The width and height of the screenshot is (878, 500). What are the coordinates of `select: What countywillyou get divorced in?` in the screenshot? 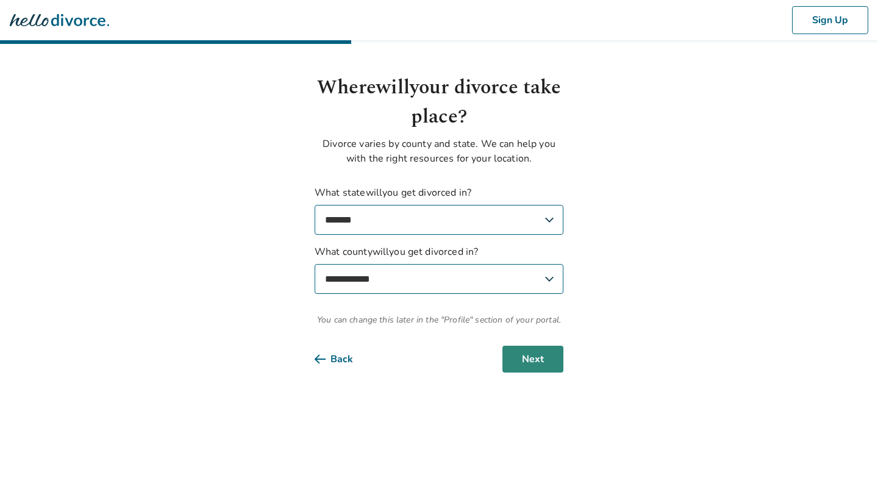 It's located at (439, 279).